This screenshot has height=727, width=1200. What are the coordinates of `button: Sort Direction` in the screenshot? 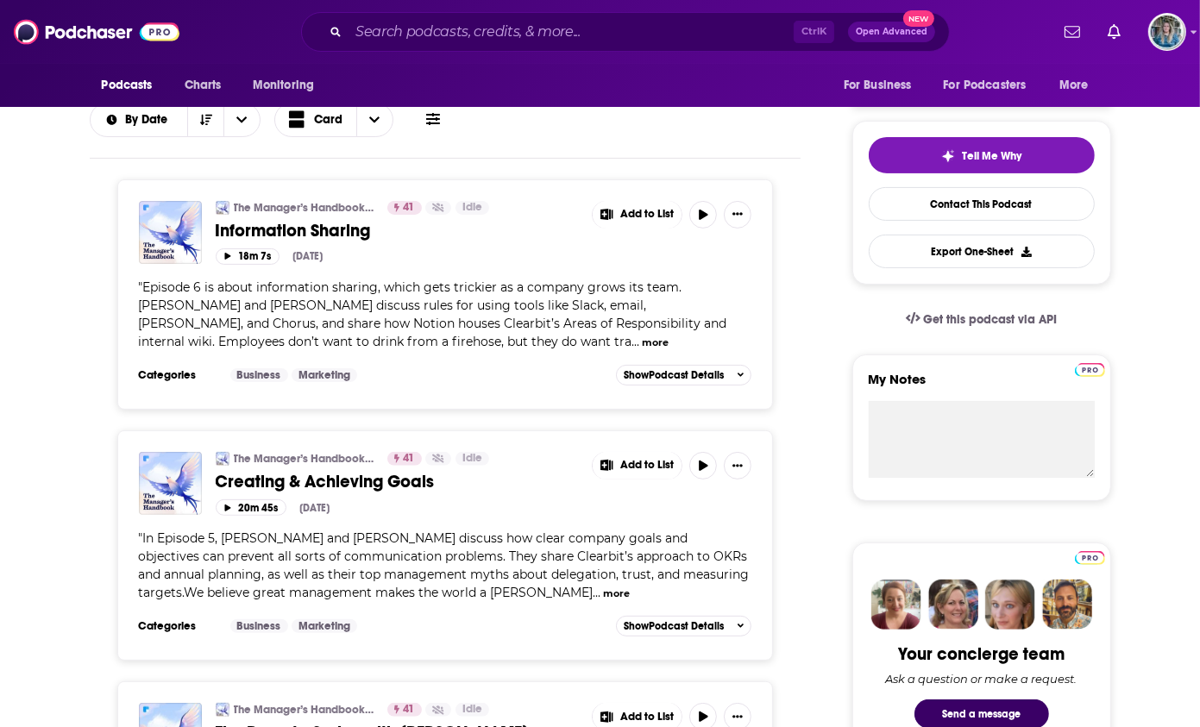 It's located at (205, 120).